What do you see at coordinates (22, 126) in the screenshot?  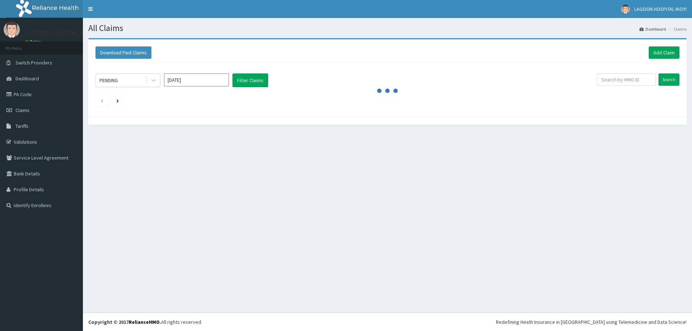 I see `span: Tariffs` at bounding box center [22, 126].